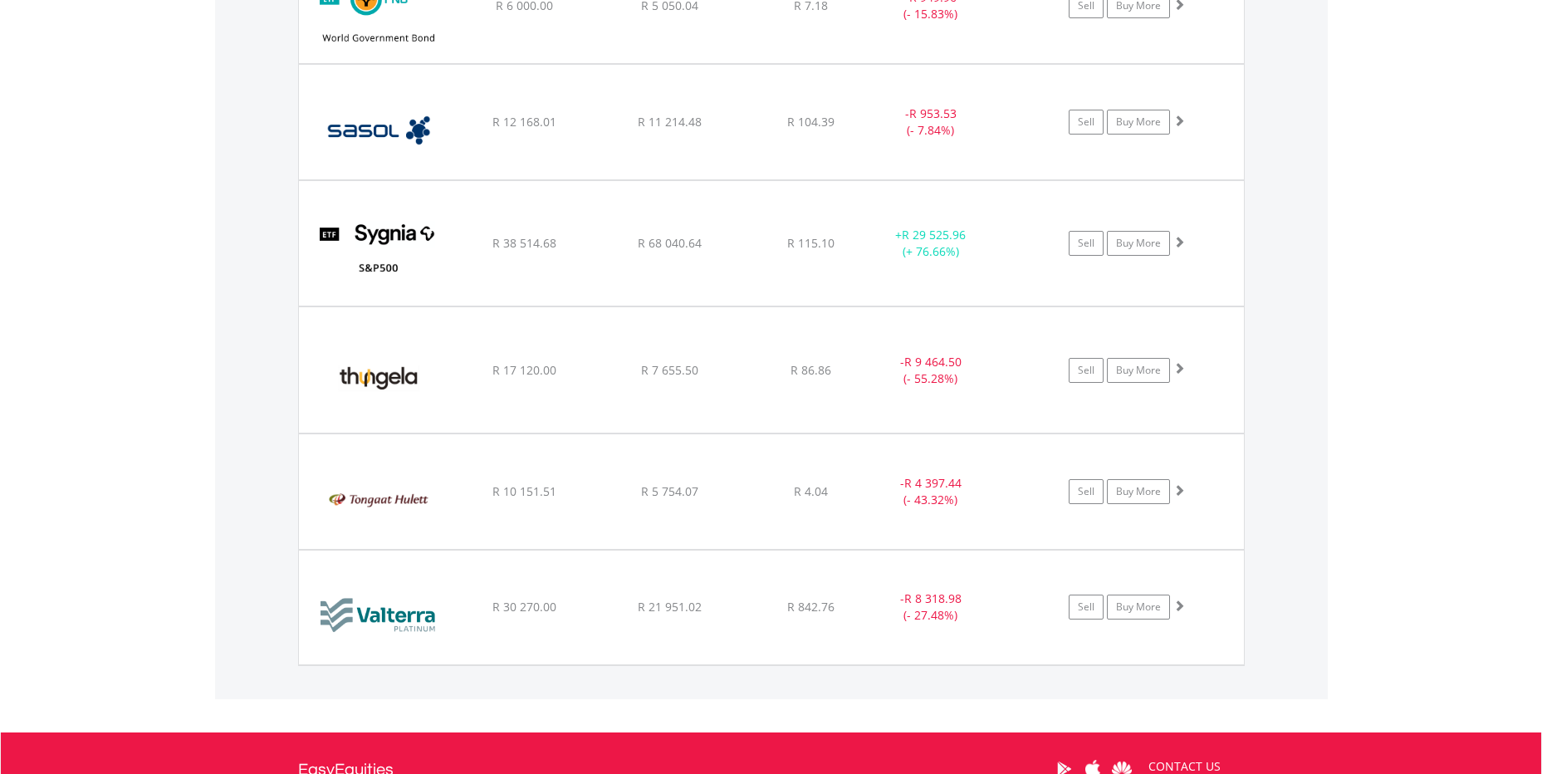 The height and width of the screenshot is (774, 1542). What do you see at coordinates (811, 121) in the screenshot?
I see `span: R 104.39` at bounding box center [811, 121].